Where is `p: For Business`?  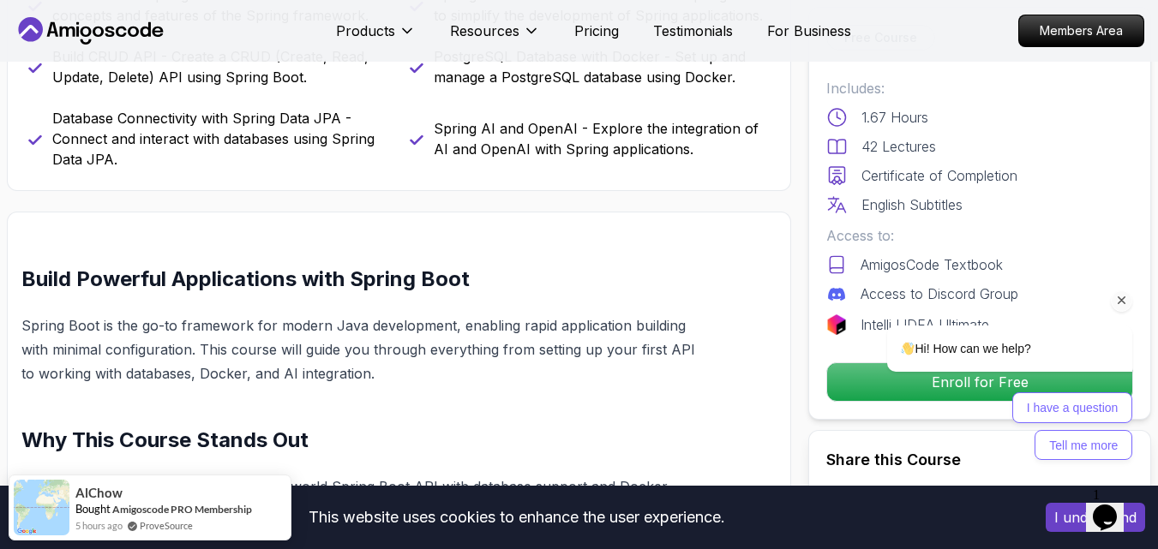 p: For Business is located at coordinates (809, 31).